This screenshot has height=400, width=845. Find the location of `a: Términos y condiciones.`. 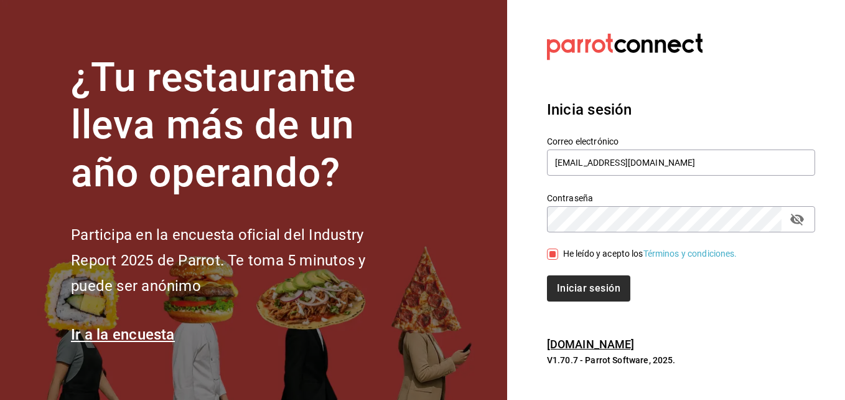

a: Términos y condiciones. is located at coordinates (690, 253).